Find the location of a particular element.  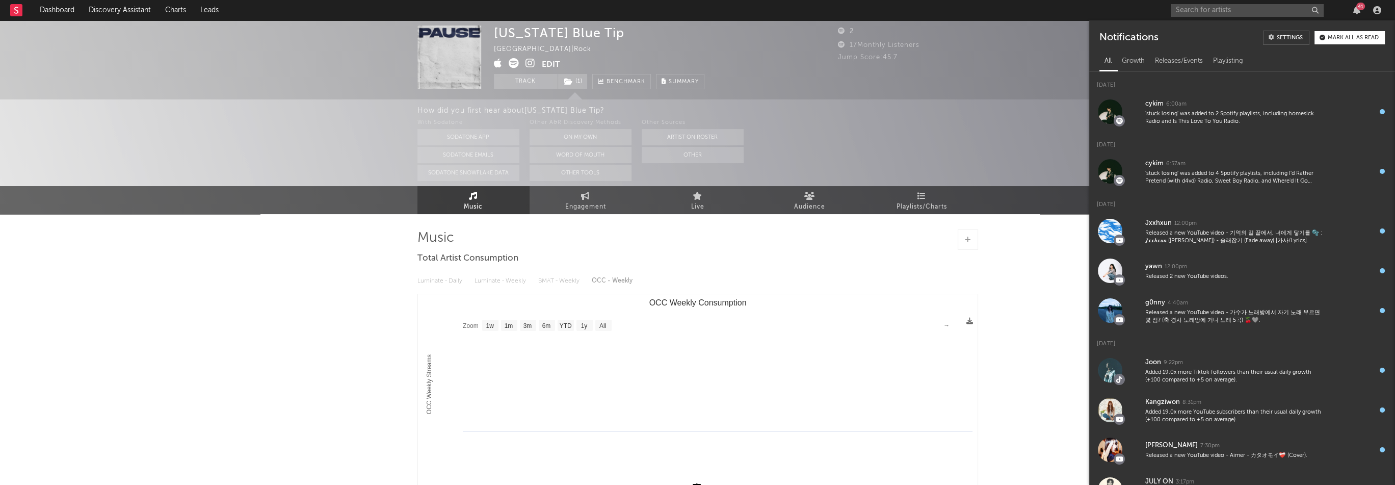

div: Releases/Events is located at coordinates (1179, 61).